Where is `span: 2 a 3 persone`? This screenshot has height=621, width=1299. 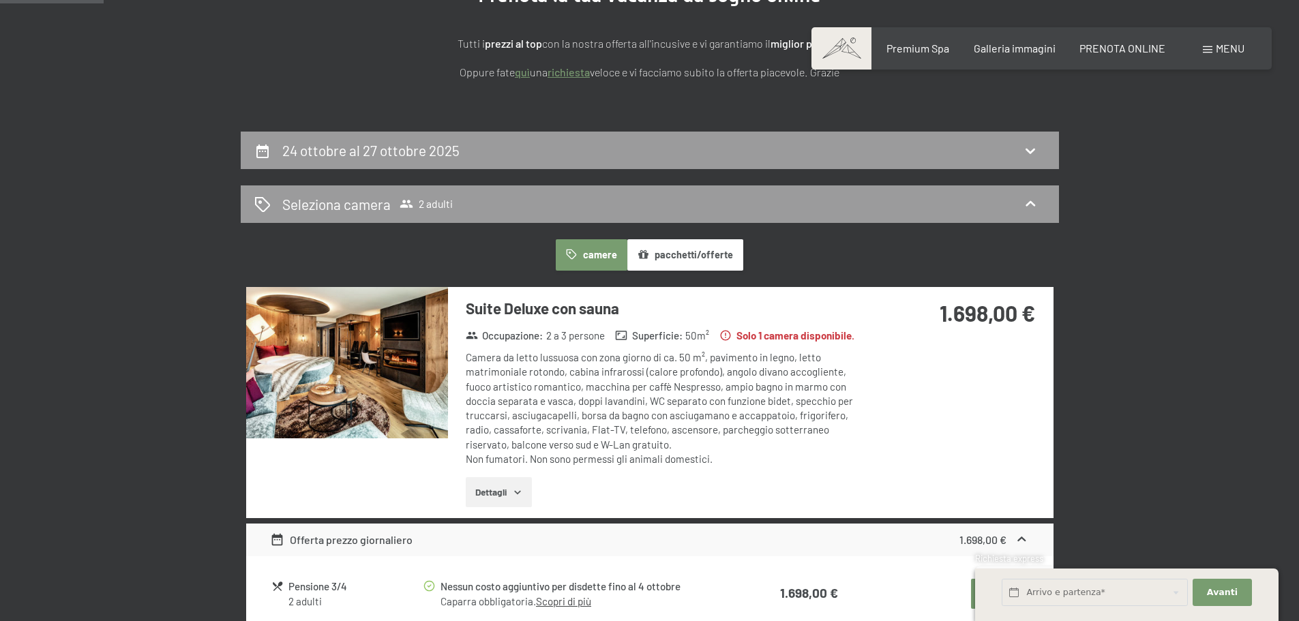 span: 2 a 3 persone is located at coordinates (576, 335).